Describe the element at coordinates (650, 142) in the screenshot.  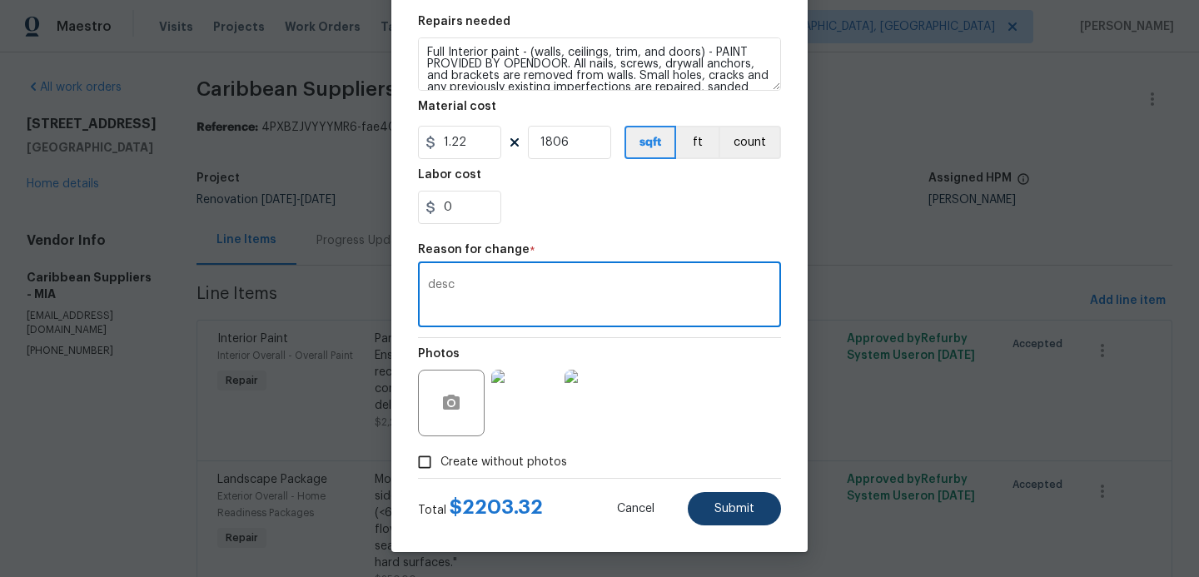
I see `button: sqft` at that location.